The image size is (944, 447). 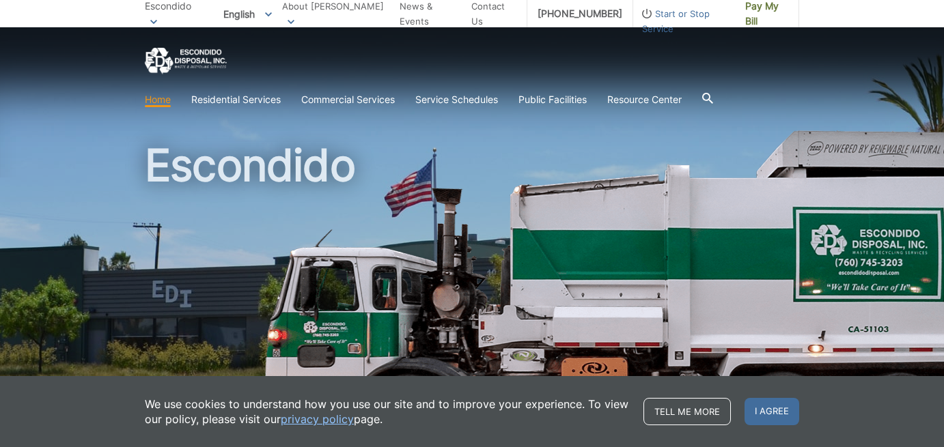 I want to click on a: privacy policy, so click(x=317, y=419).